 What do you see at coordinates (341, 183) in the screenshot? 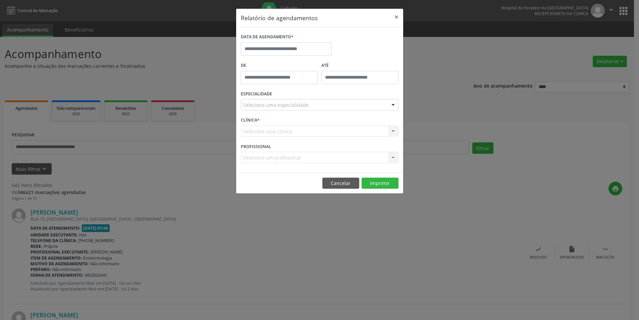
I see `button: Cancelar` at bounding box center [341, 183].